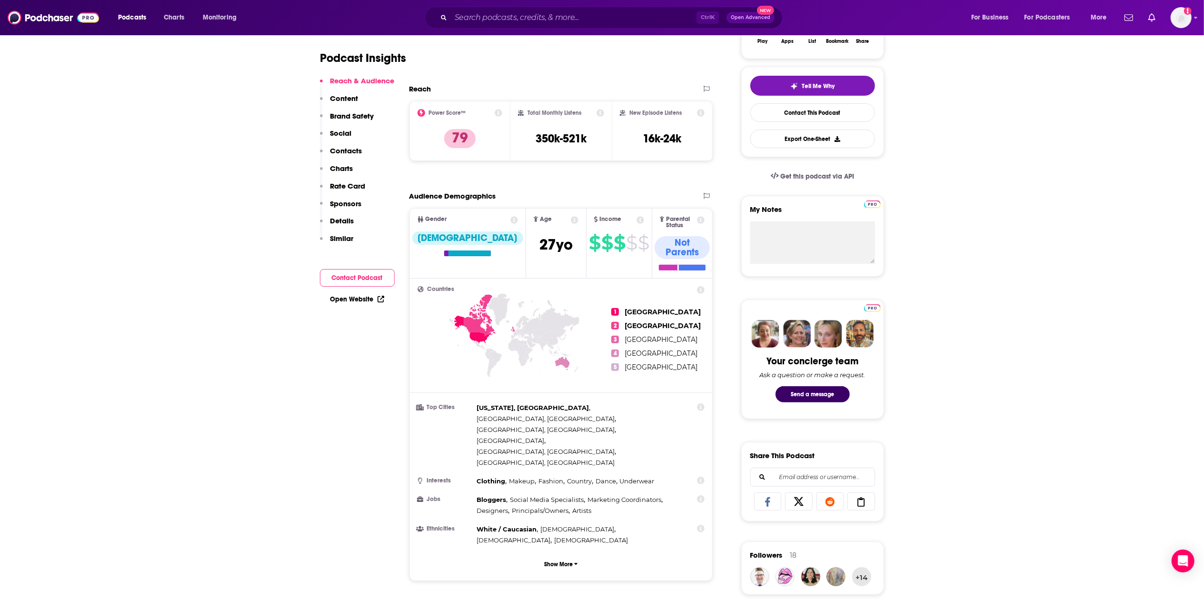 The width and height of the screenshot is (1204, 601). I want to click on span: Designers, so click(493, 510).